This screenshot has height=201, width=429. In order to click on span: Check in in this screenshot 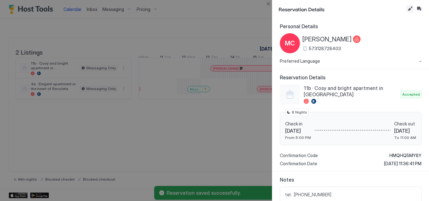, I will do `click(298, 124)`.